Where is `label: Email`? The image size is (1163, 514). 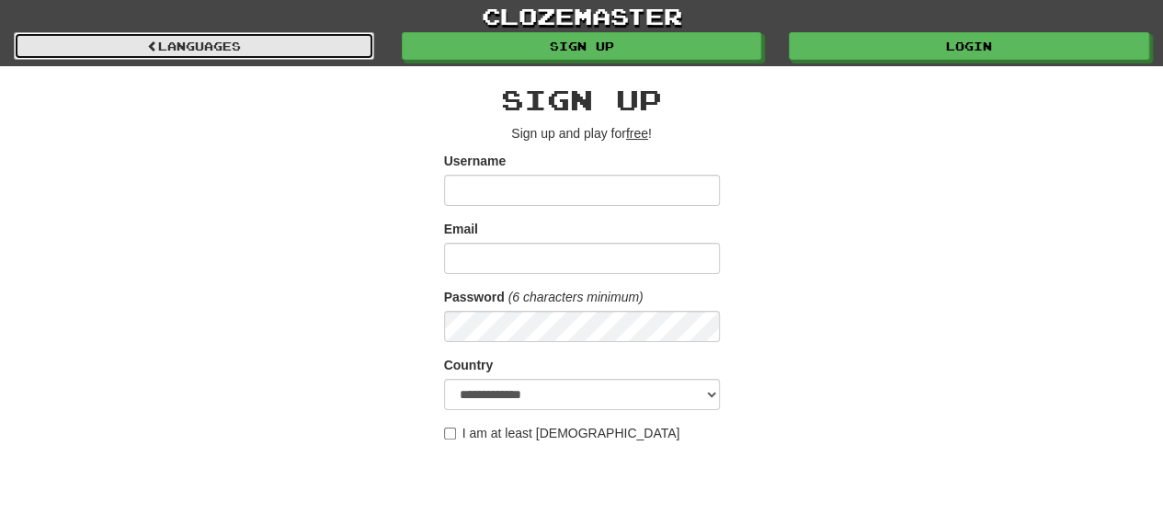
label: Email is located at coordinates (461, 229).